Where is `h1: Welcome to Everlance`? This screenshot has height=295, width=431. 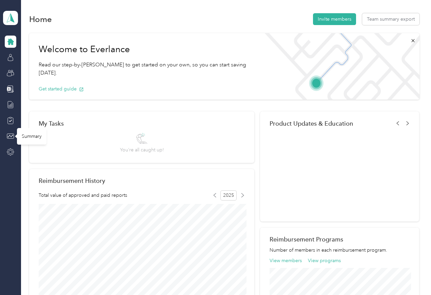 h1: Welcome to Everlance is located at coordinates (144, 50).